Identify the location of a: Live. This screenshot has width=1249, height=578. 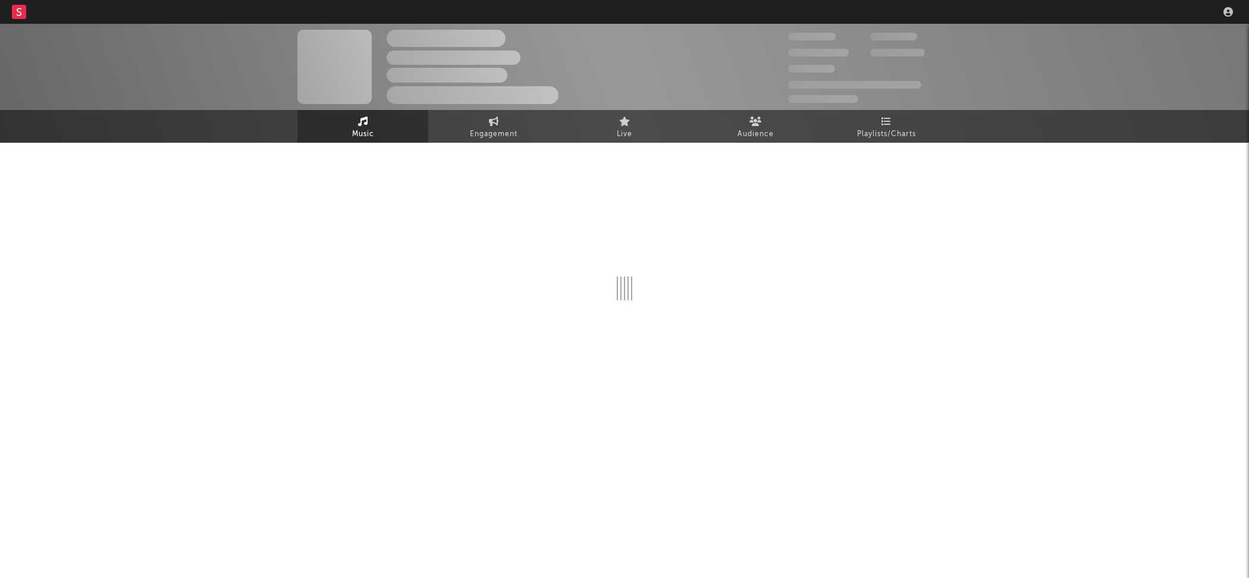
(625, 126).